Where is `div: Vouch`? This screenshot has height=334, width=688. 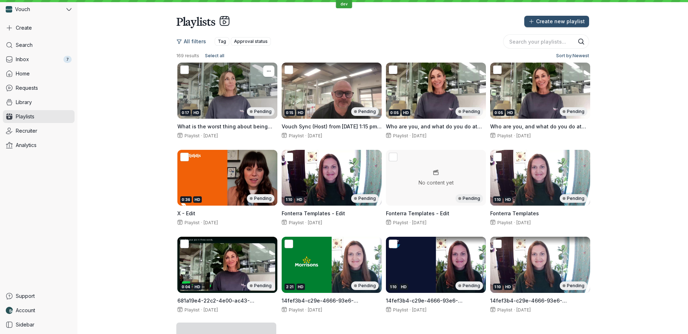
div: Vouch is located at coordinates (34, 9).